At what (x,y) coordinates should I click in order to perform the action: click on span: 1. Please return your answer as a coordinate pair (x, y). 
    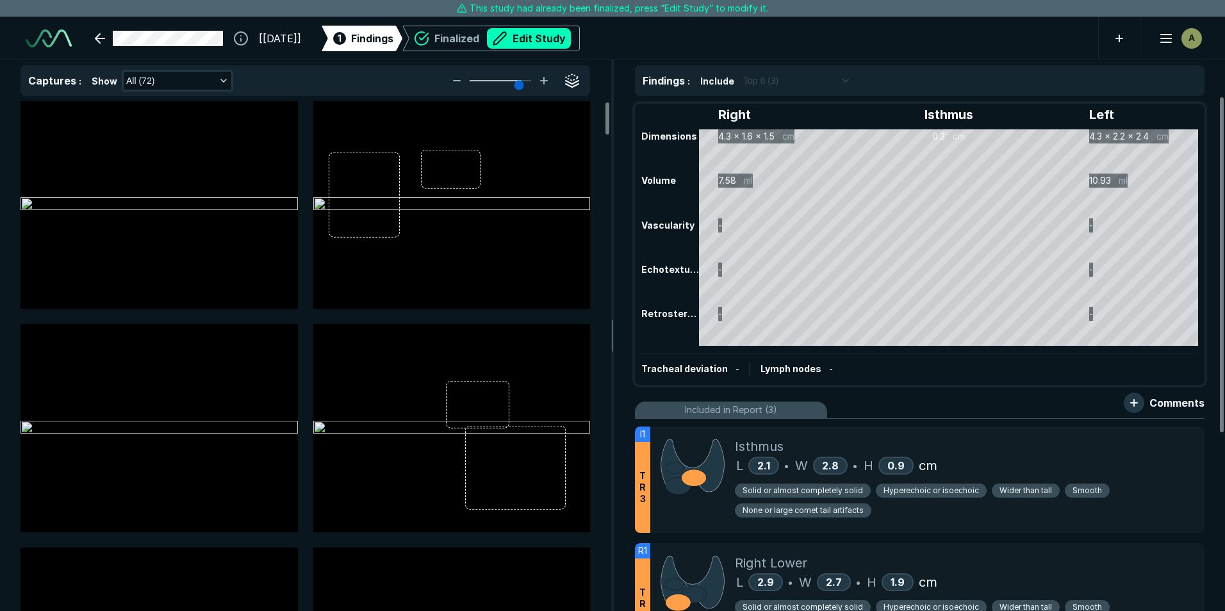
    Looking at the image, I should click on (340, 38).